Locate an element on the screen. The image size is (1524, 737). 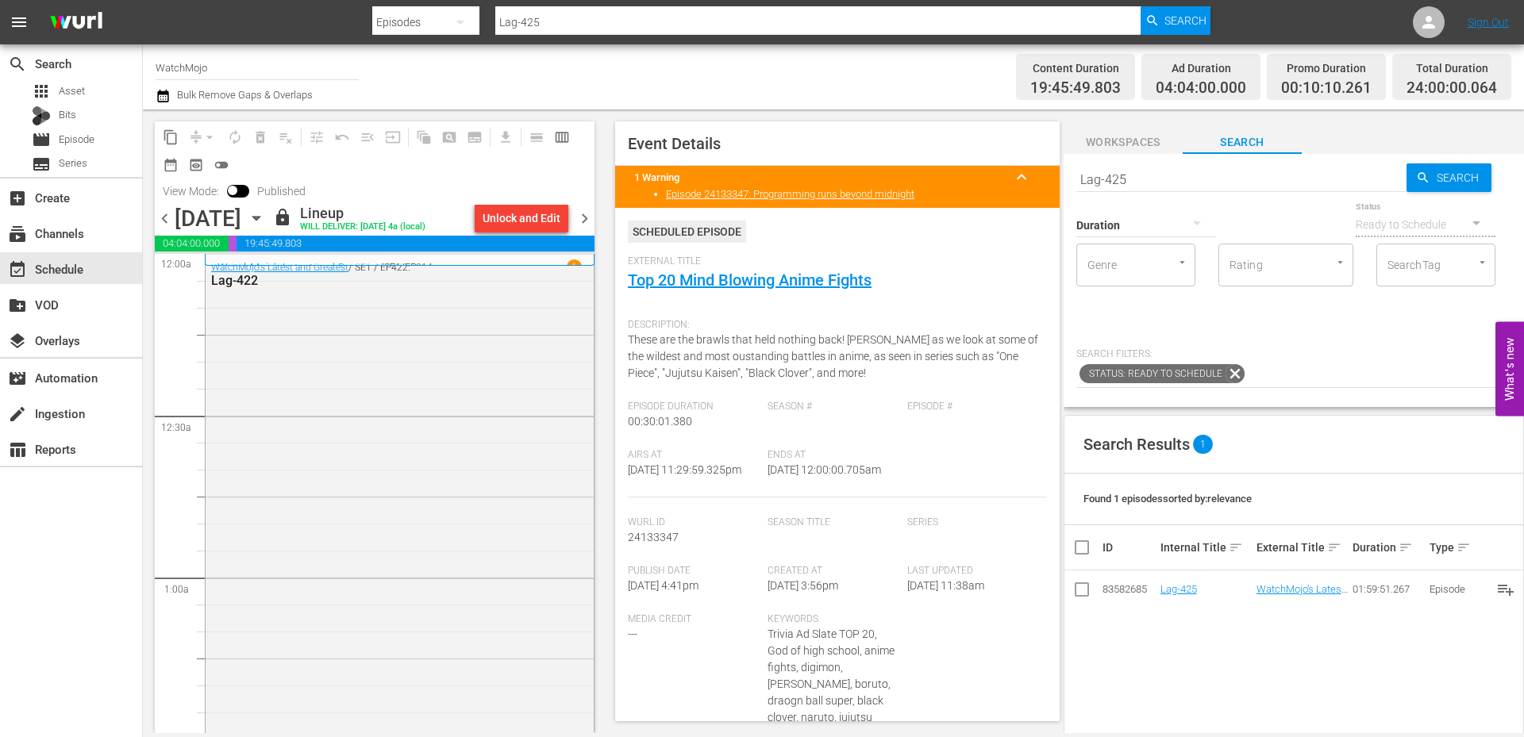
div: Ad Duration is located at coordinates (1201, 68).